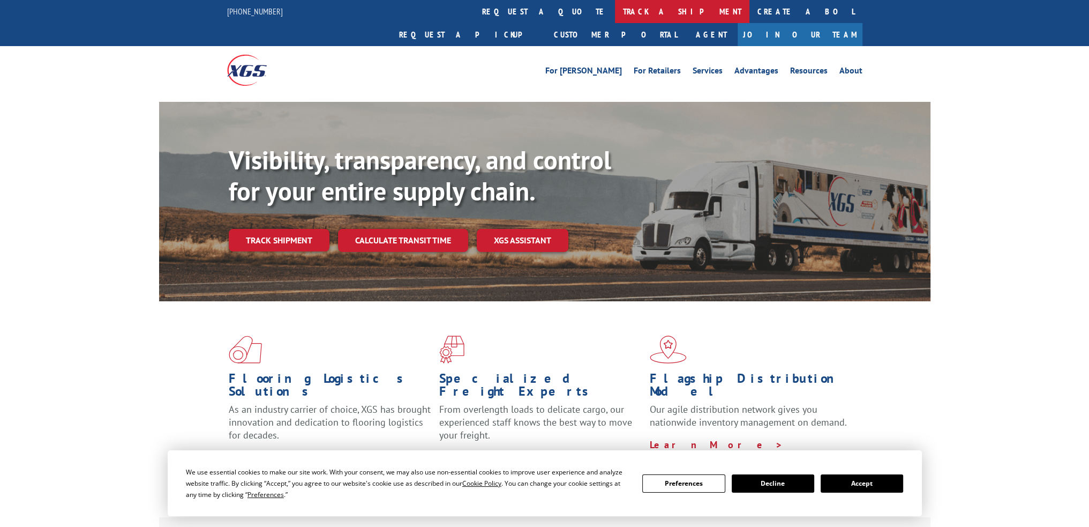 This screenshot has height=527, width=1089. What do you see at coordinates (522, 240) in the screenshot?
I see `a: XGS ASSISTANT` at bounding box center [522, 240].